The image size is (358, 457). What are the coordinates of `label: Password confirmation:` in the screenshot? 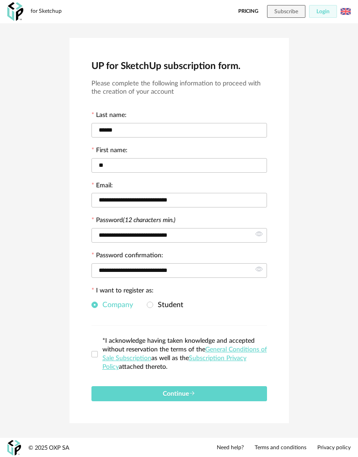 It's located at (127, 256).